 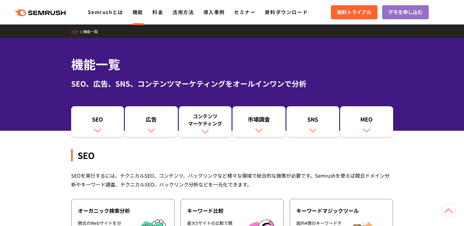 What do you see at coordinates (259, 121) in the screenshot?
I see `div: 市場調査` at bounding box center [259, 121].